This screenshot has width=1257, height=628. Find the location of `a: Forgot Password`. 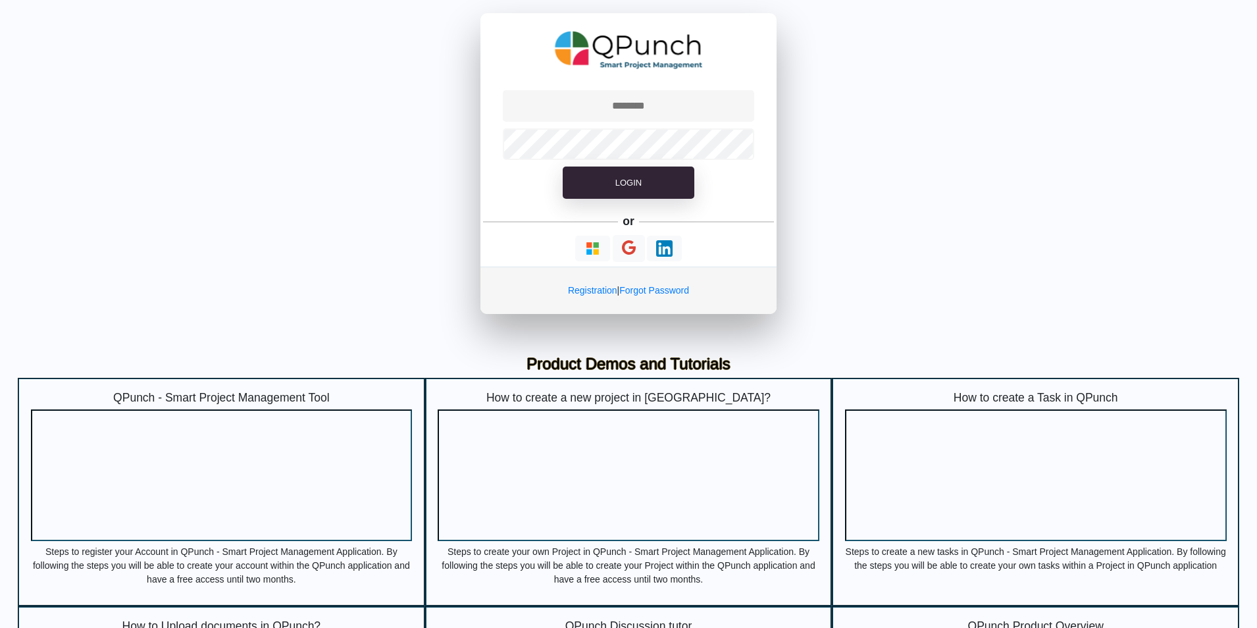

a: Forgot Password is located at coordinates (654, 290).